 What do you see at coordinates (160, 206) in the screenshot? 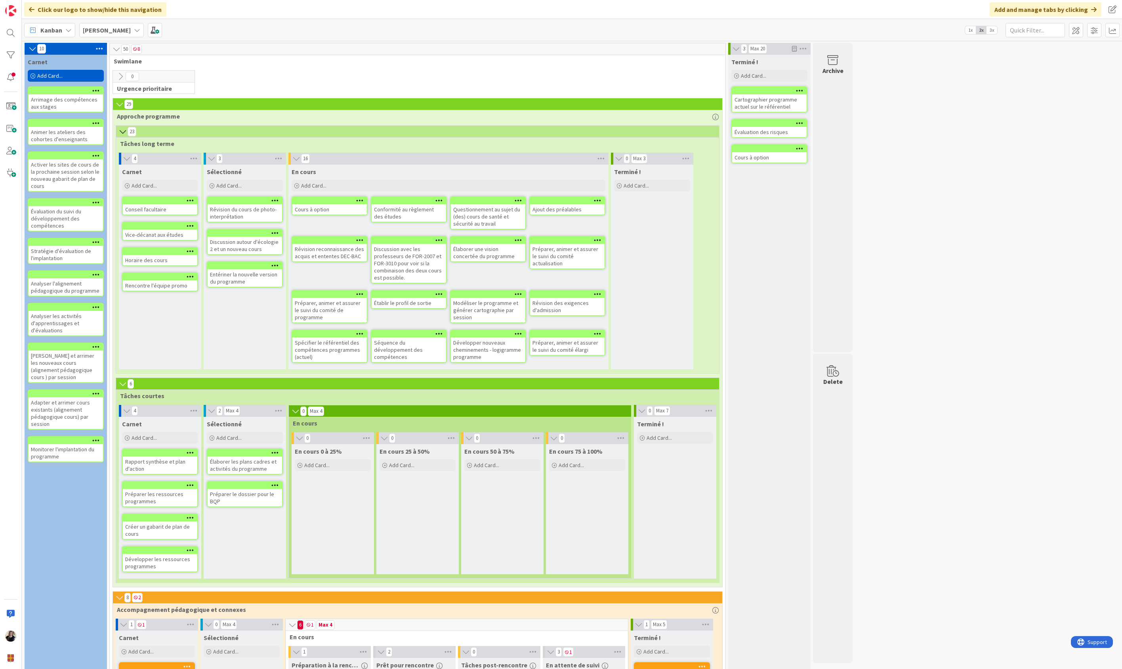
I see `a: Conseil facultaire` at bounding box center [160, 206].